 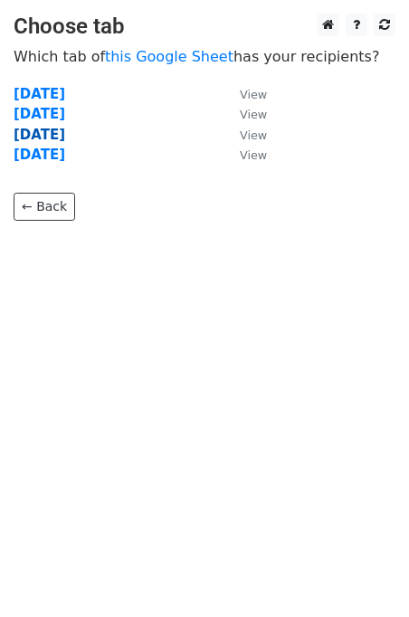 What do you see at coordinates (204, 26) in the screenshot?
I see `h3: Choose tab` at bounding box center [204, 26].